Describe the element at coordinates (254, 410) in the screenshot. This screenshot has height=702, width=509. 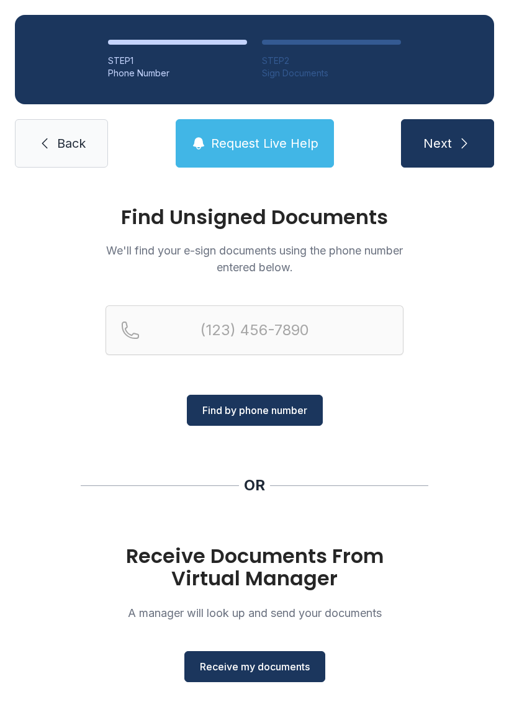
I see `span: Find by phone number` at that location.